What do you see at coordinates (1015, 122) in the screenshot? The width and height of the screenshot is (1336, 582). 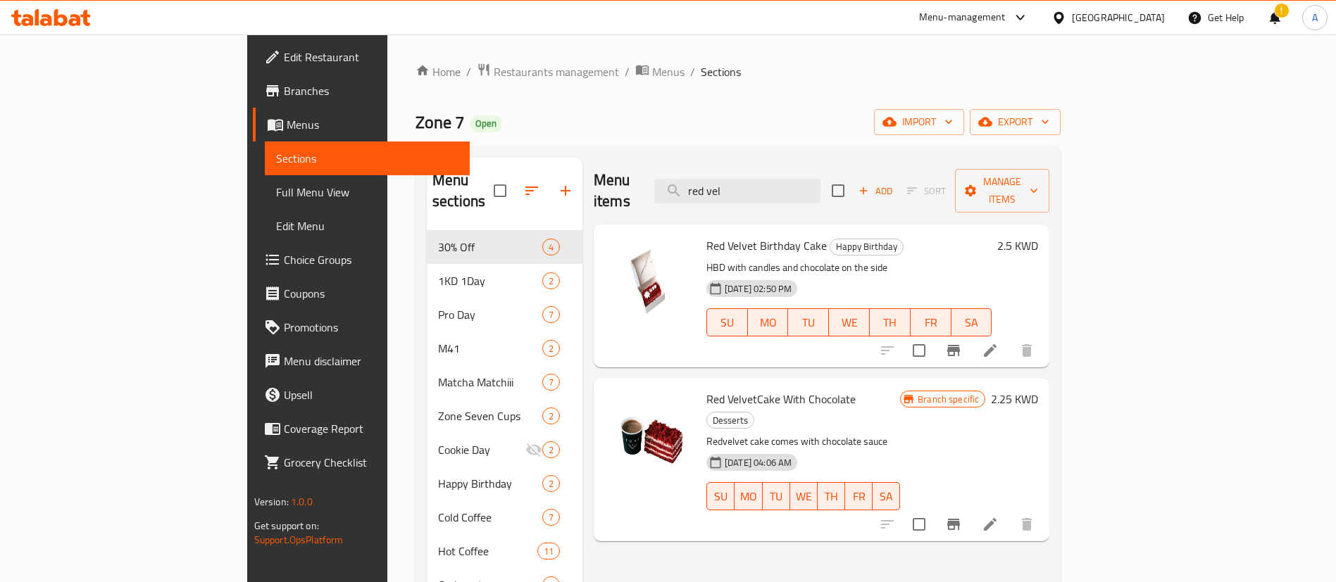 I see `span: export` at bounding box center [1015, 122].